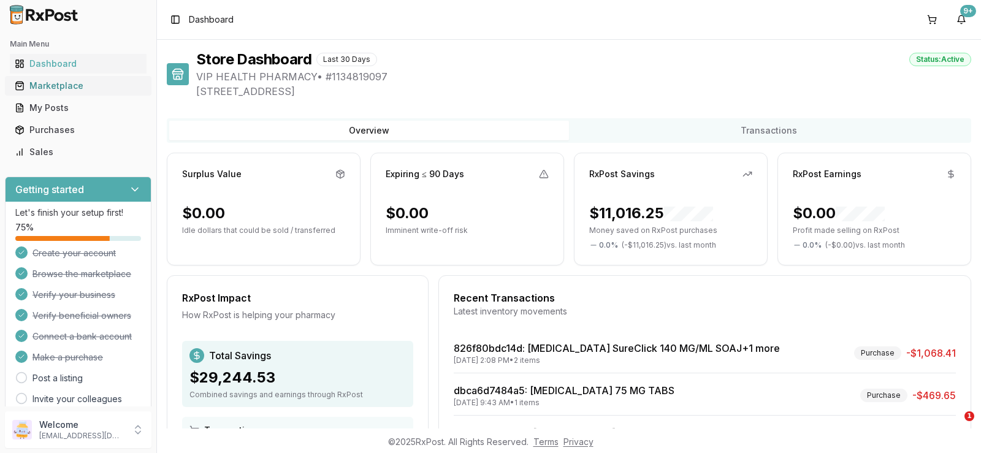  Describe the element at coordinates (865, 245) in the screenshot. I see `span: ( - $0.00 ) vs. last month` at that location.